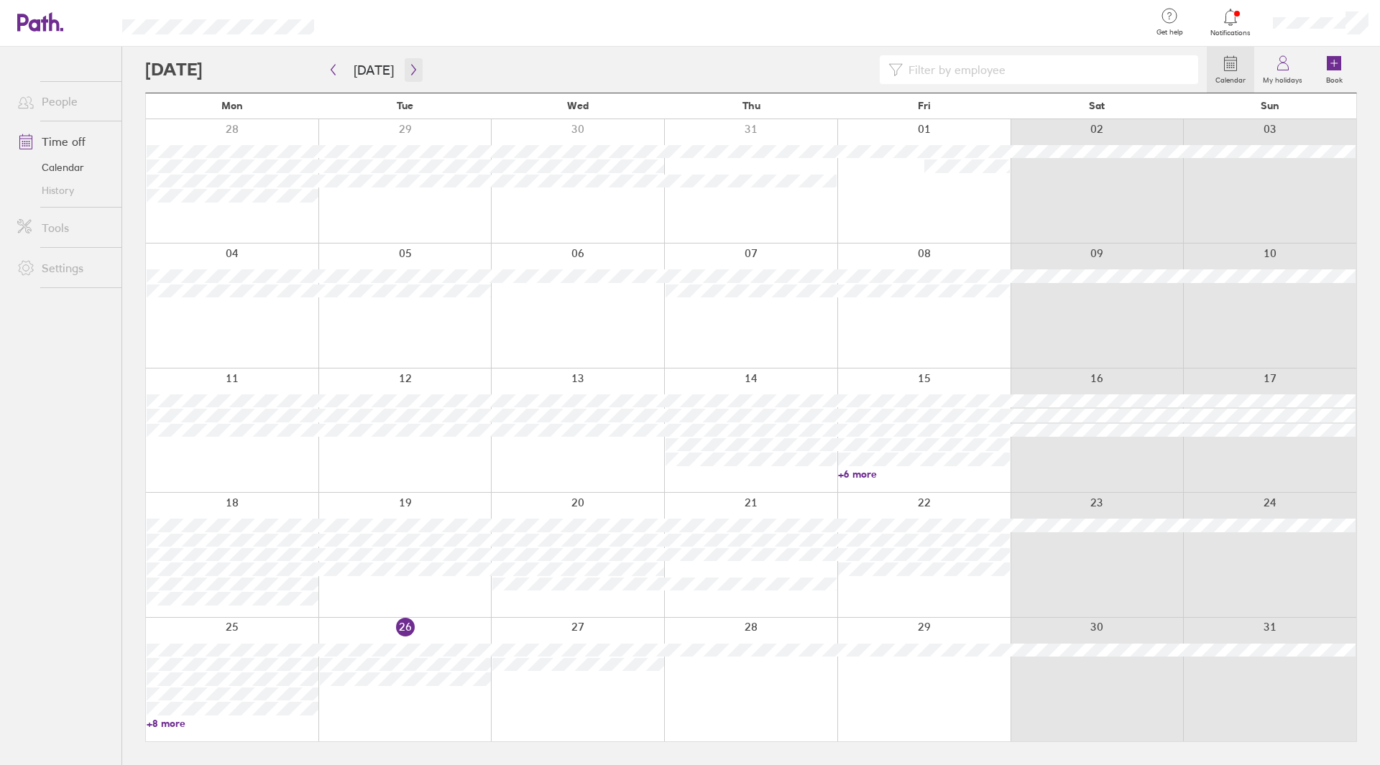 Image resolution: width=1380 pixels, height=765 pixels. I want to click on span: Mon, so click(232, 106).